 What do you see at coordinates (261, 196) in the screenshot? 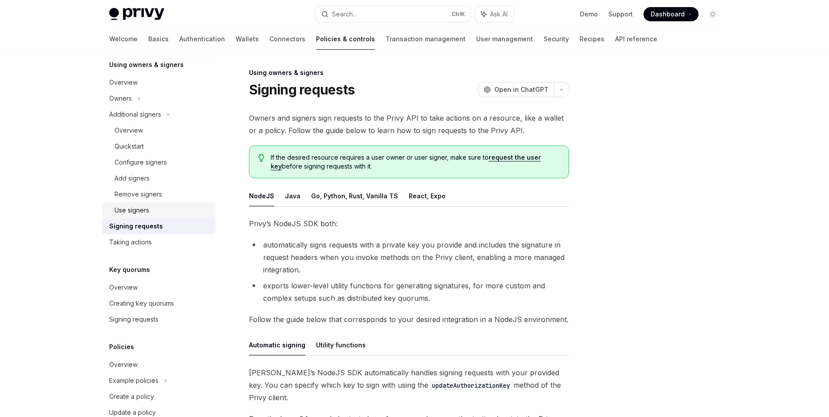
I see `button: NodeJS` at bounding box center [261, 196].